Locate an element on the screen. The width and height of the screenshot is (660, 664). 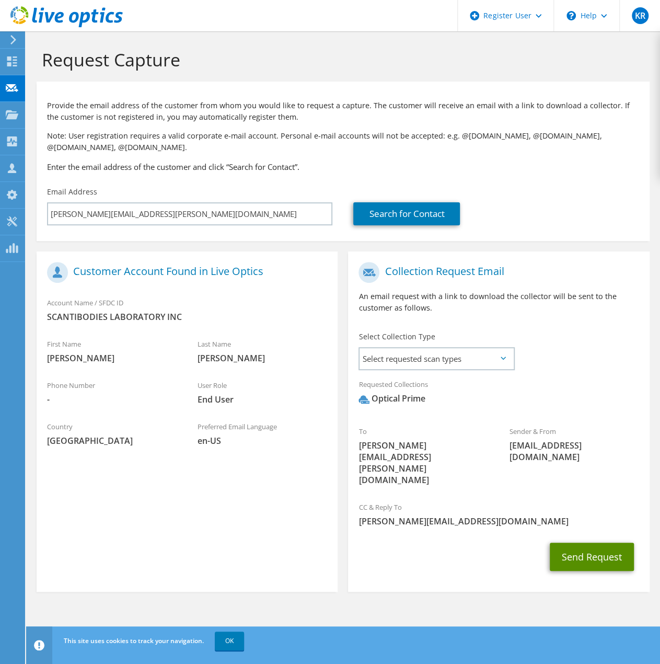
label: Select Collection Type is located at coordinates (397, 337).